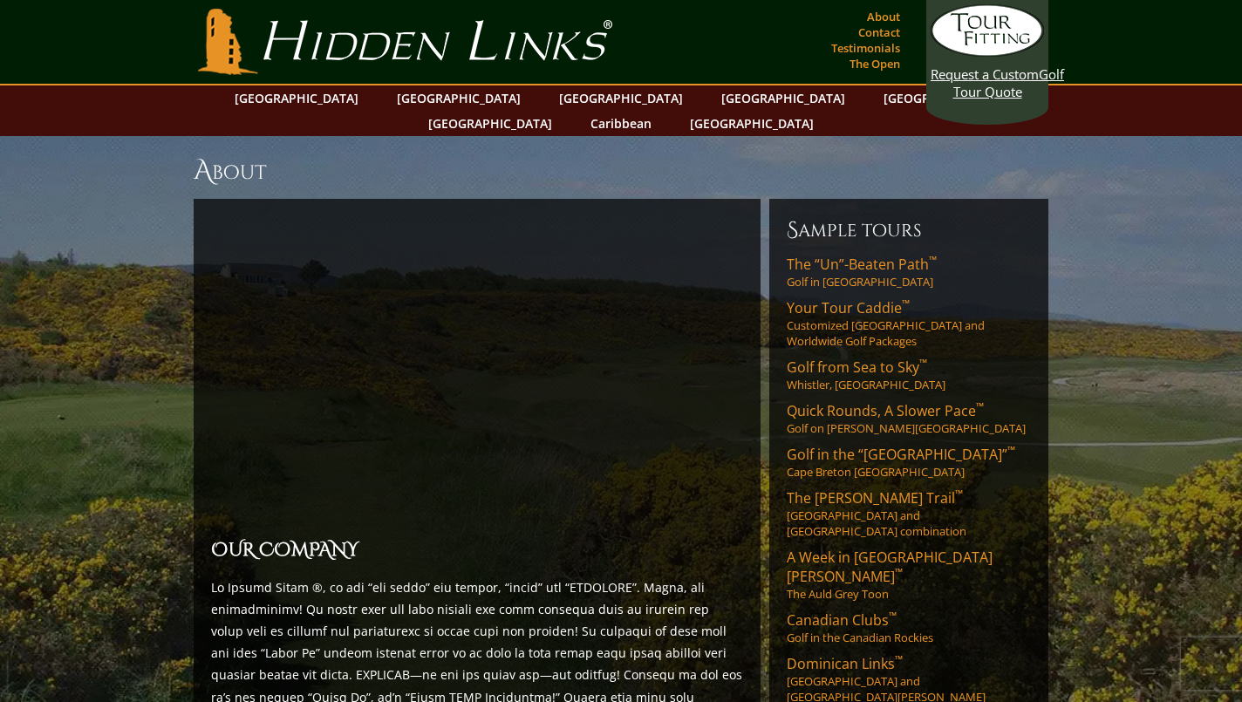 This screenshot has height=702, width=1242. Describe the element at coordinates (883, 17) in the screenshot. I see `a: About` at that location.